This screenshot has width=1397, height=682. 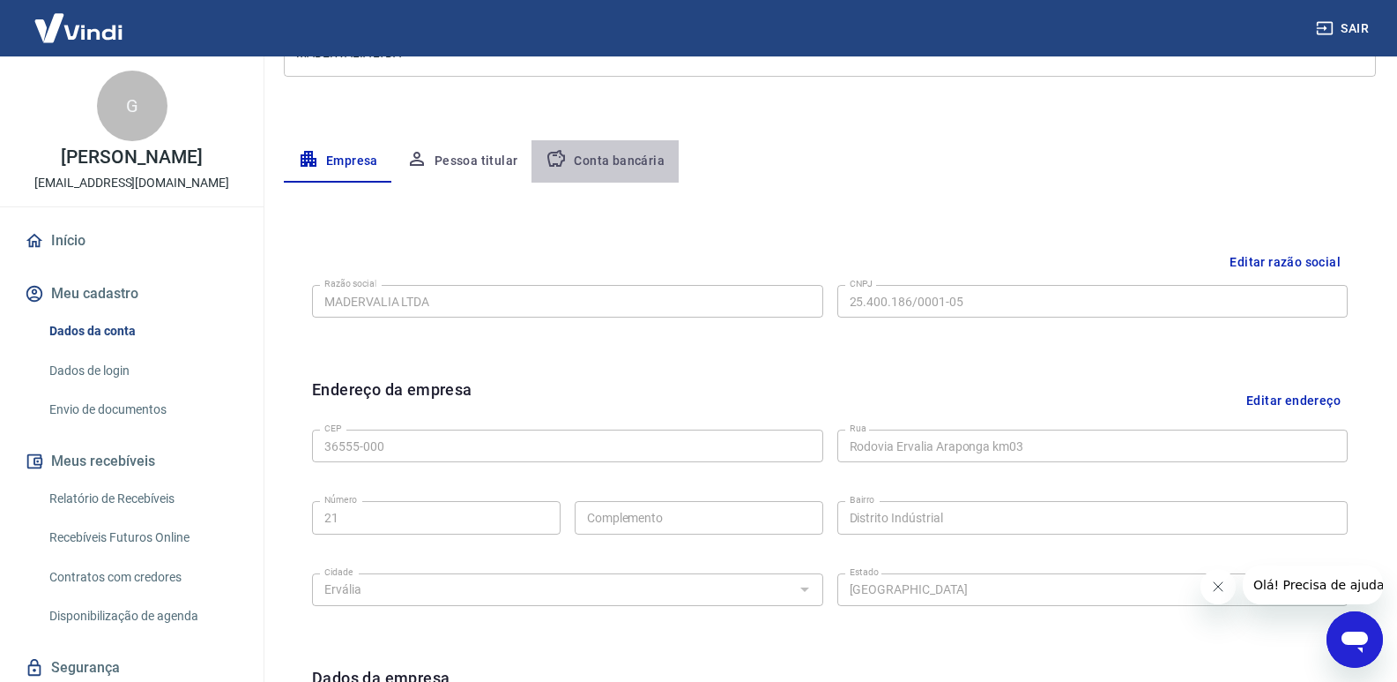 What do you see at coordinates (605, 161) in the screenshot?
I see `button: Conta bancária` at bounding box center [605, 161].